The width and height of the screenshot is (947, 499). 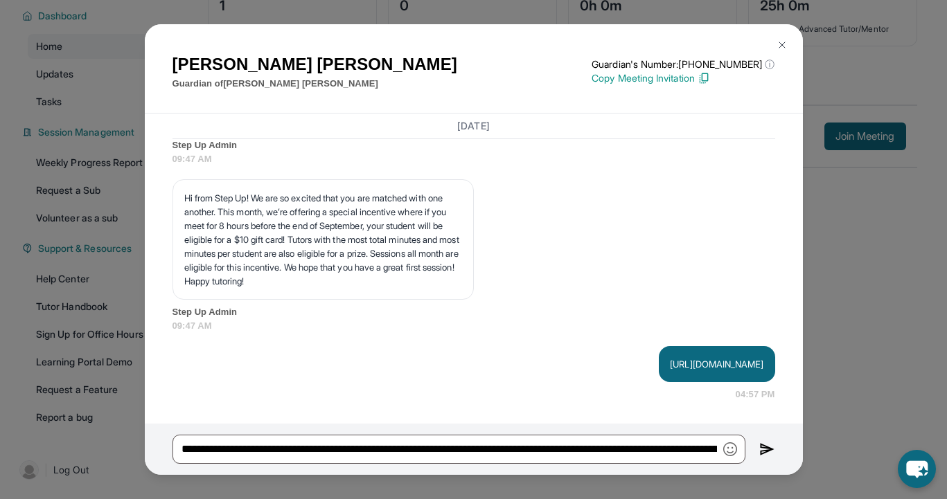 I want to click on img: Close Icon, so click(x=782, y=45).